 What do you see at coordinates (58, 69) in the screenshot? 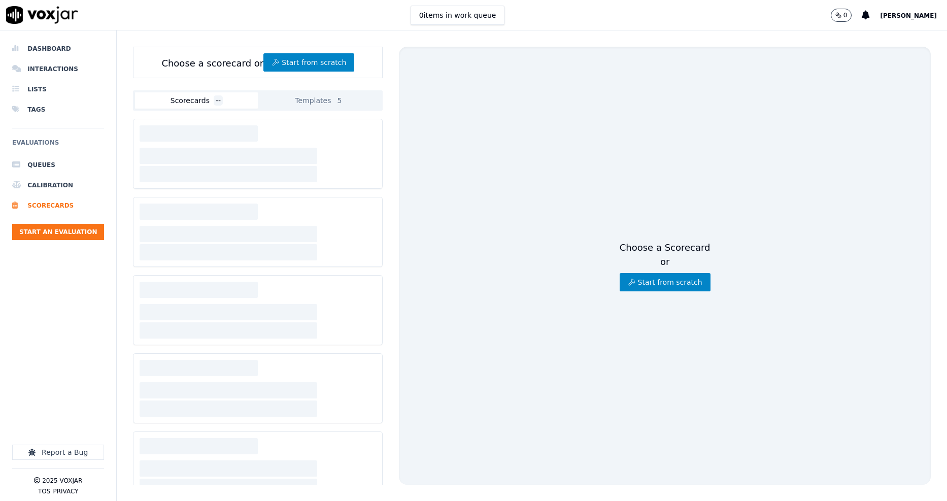
I see `li: Interactions` at bounding box center [58, 69].